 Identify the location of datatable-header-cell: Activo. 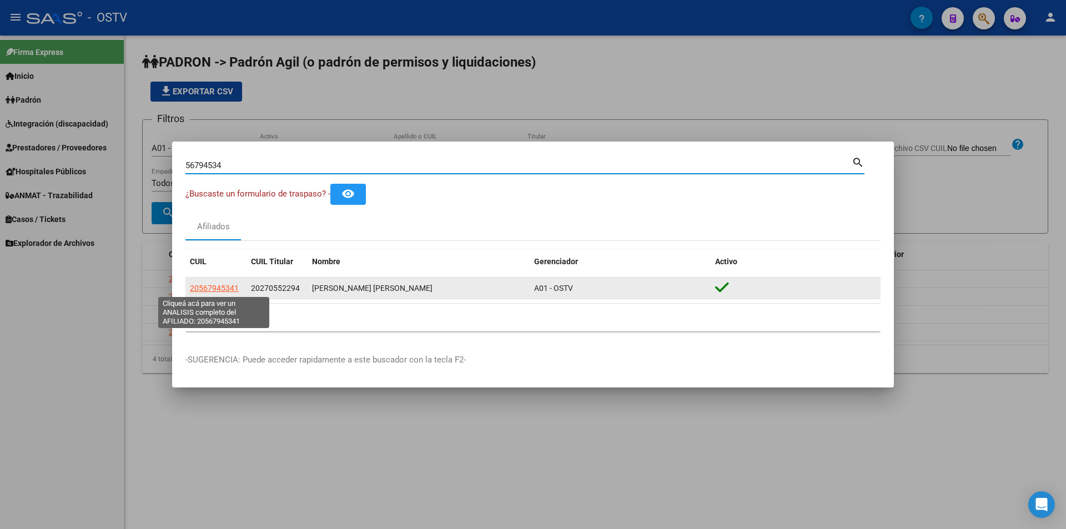
(795, 261).